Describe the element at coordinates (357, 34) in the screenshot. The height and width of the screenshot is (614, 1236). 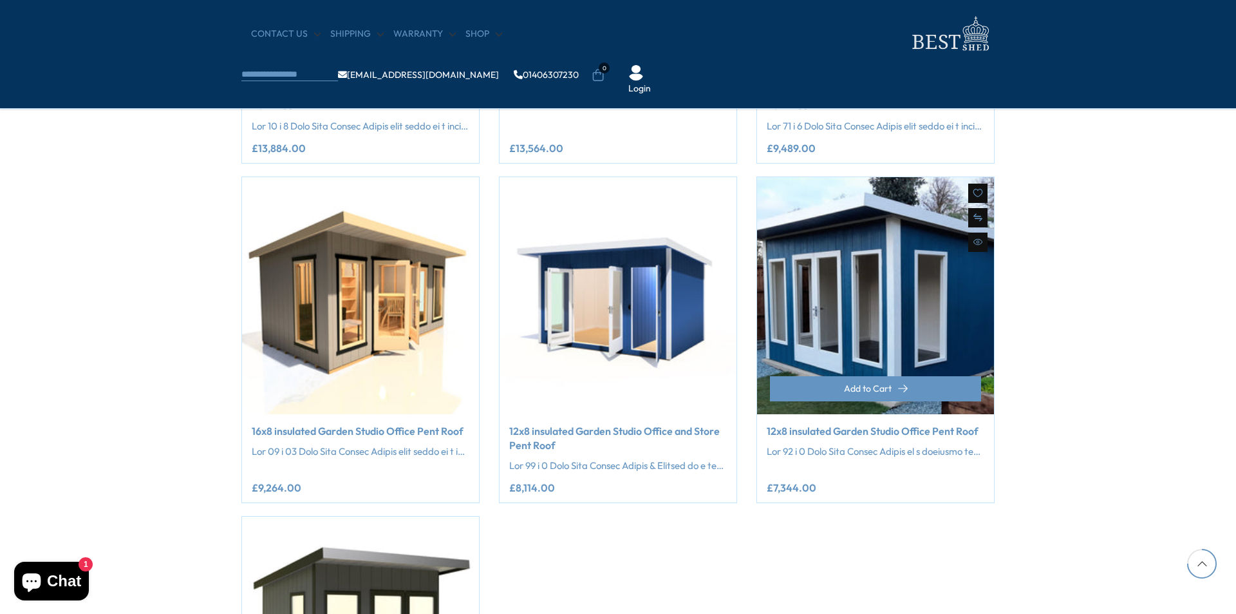
I see `a: Shipping` at that location.